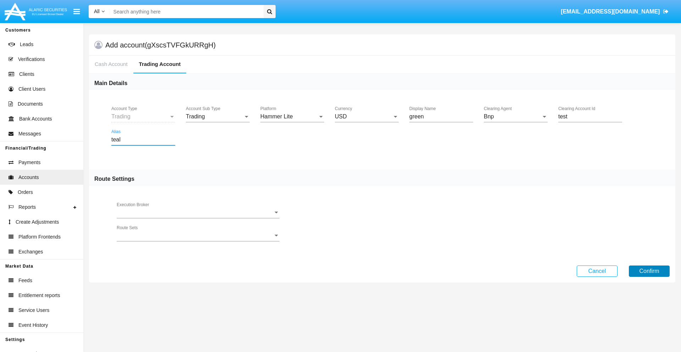  Describe the element at coordinates (277, 116) in the screenshot. I see `span: Hammer Lite` at that location.